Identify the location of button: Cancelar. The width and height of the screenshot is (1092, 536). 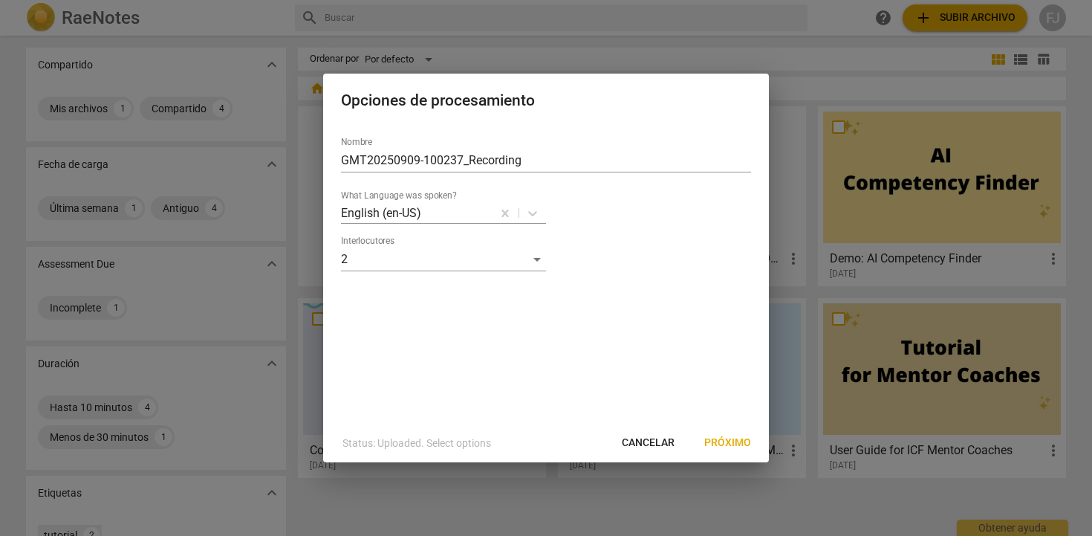
(648, 443).